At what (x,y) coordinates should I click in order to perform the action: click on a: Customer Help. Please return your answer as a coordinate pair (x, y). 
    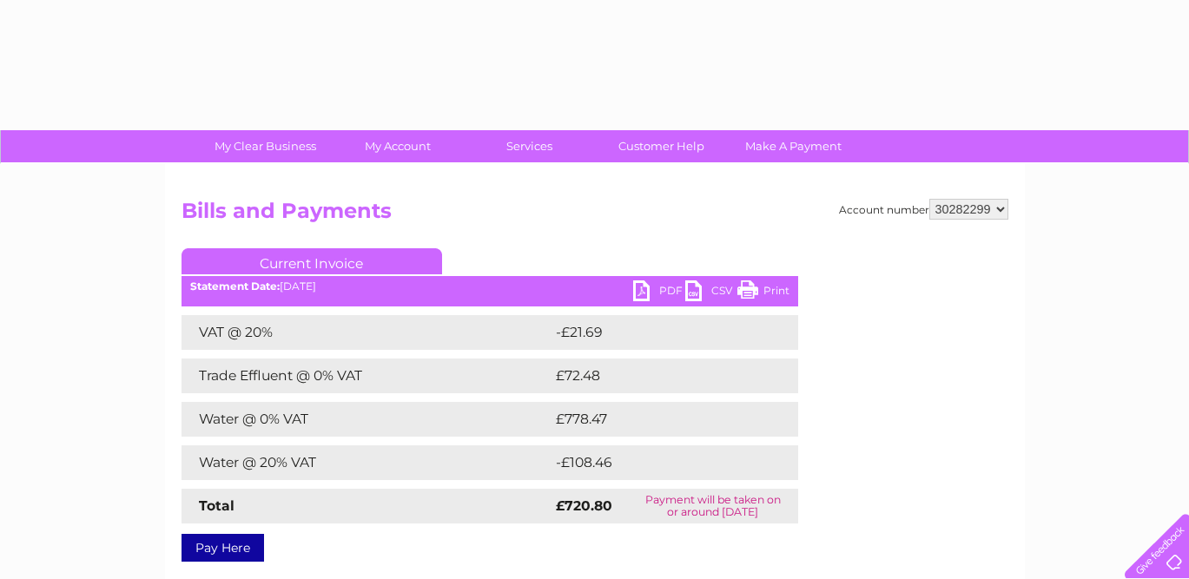
    Looking at the image, I should click on (661, 146).